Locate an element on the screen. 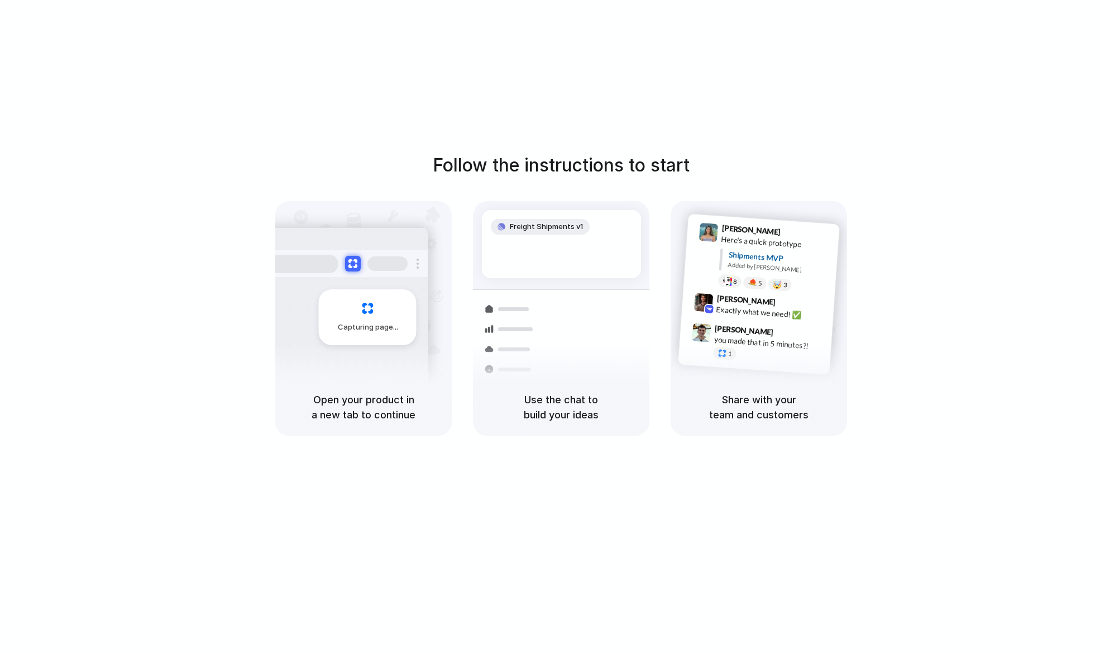 The height and width of the screenshot is (653, 1100). span: 9:41 AM is located at coordinates (795, 234).